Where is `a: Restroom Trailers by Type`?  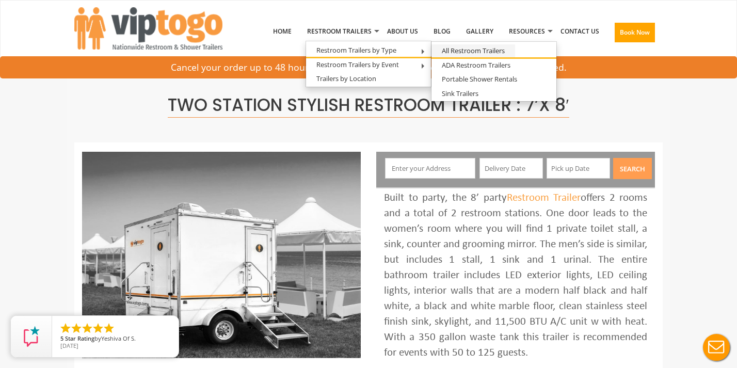
a: Restroom Trailers by Type is located at coordinates (356, 50).